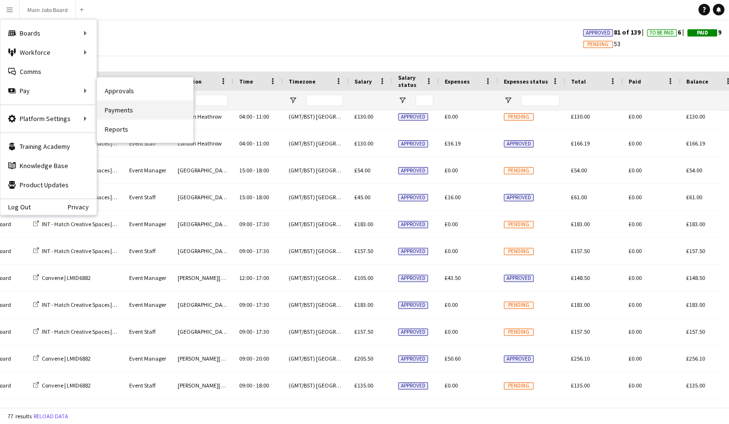 This screenshot has width=729, height=424. Describe the element at coordinates (49, 72) in the screenshot. I see `a: Comms` at that location.